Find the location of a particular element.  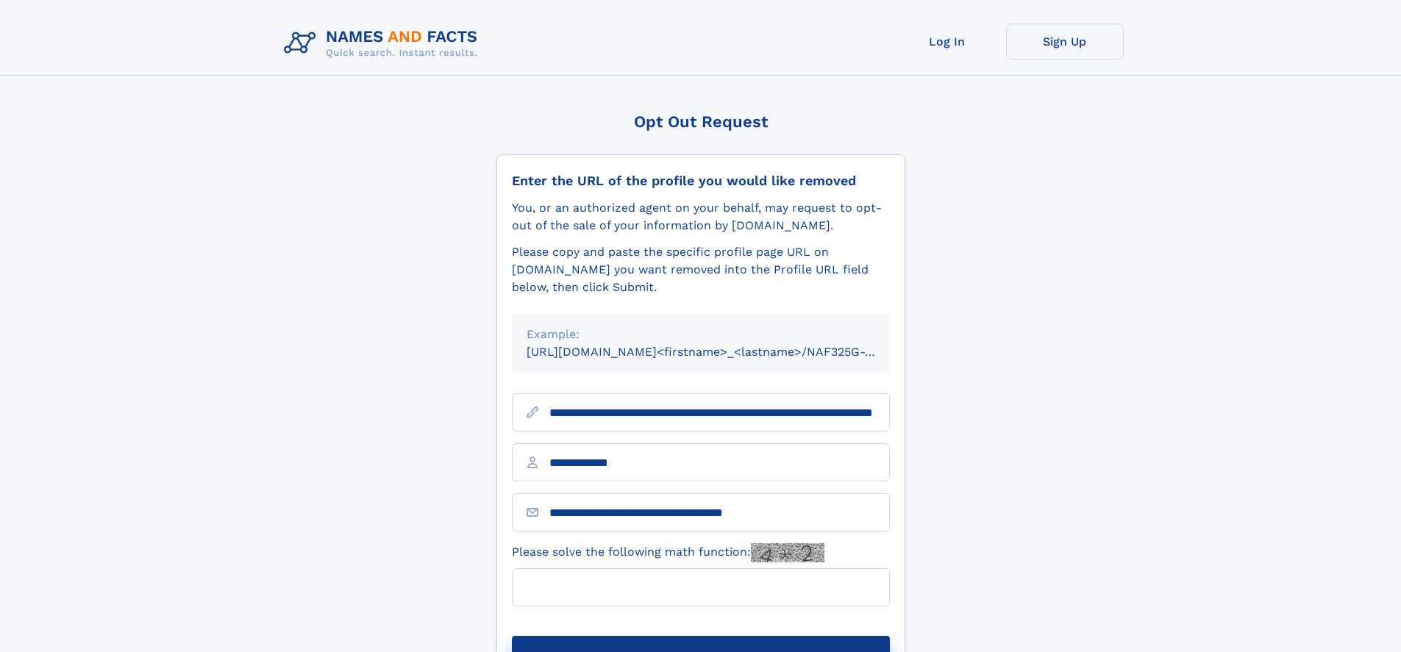

a: Log In is located at coordinates (947, 41).